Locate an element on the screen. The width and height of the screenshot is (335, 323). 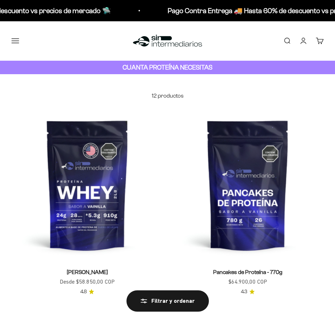
sale-price: Desde $58.850,00 COP is located at coordinates (87, 282).